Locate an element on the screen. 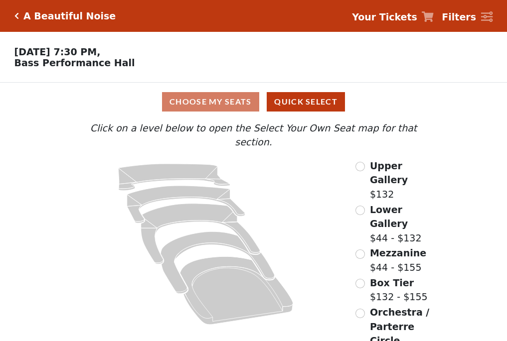  p: Click on a level below to open the Select Your Own Seat map for that section. is located at coordinates (253, 135).